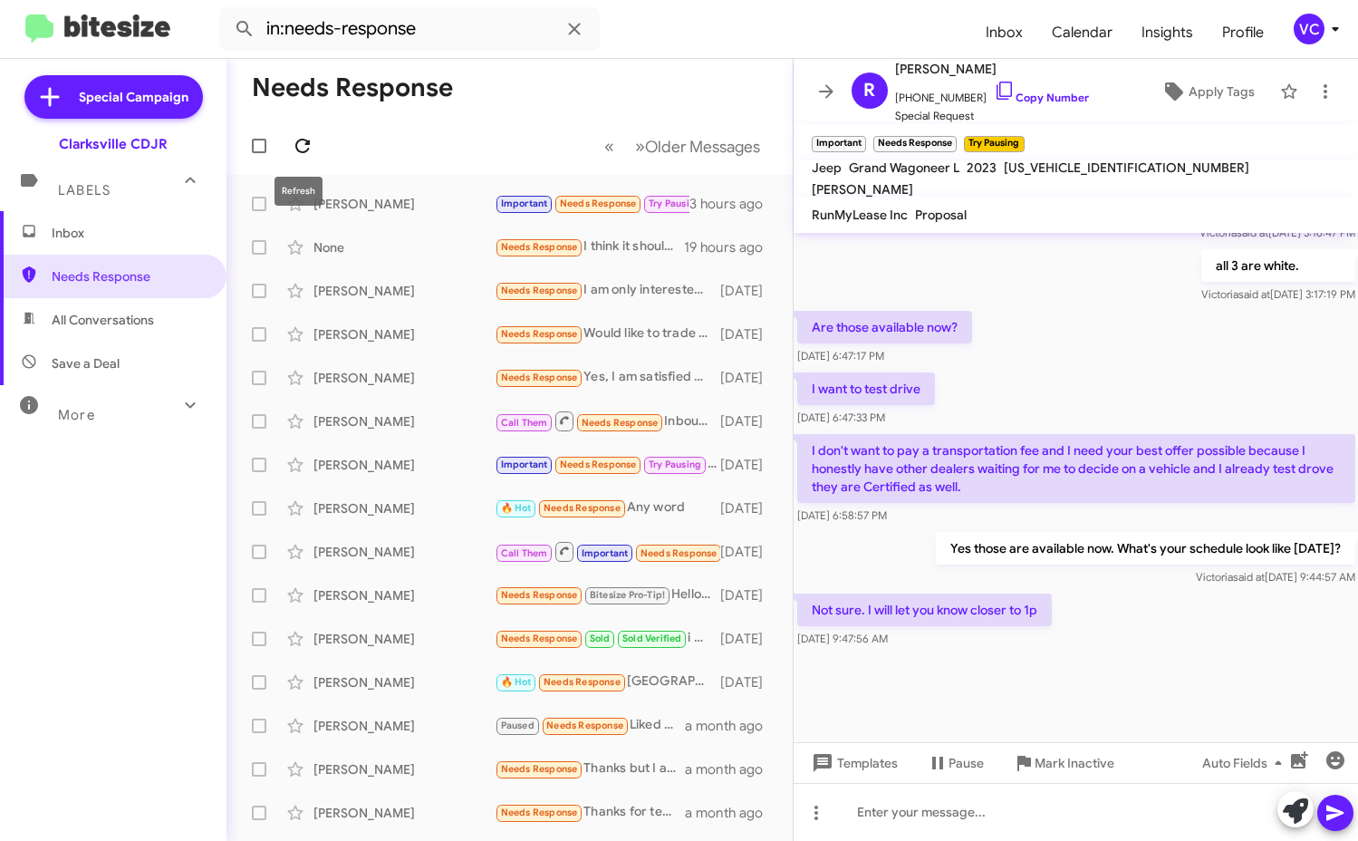  I want to click on div: 3 hours ago, so click(733, 204).